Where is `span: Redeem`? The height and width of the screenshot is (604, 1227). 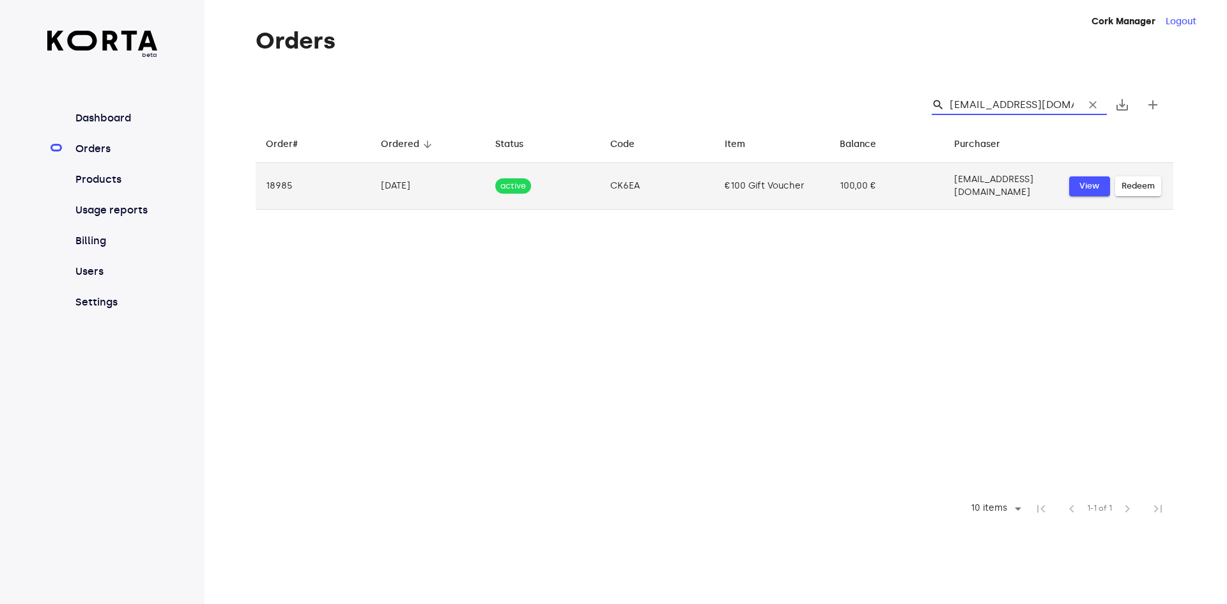 span: Redeem is located at coordinates (1138, 186).